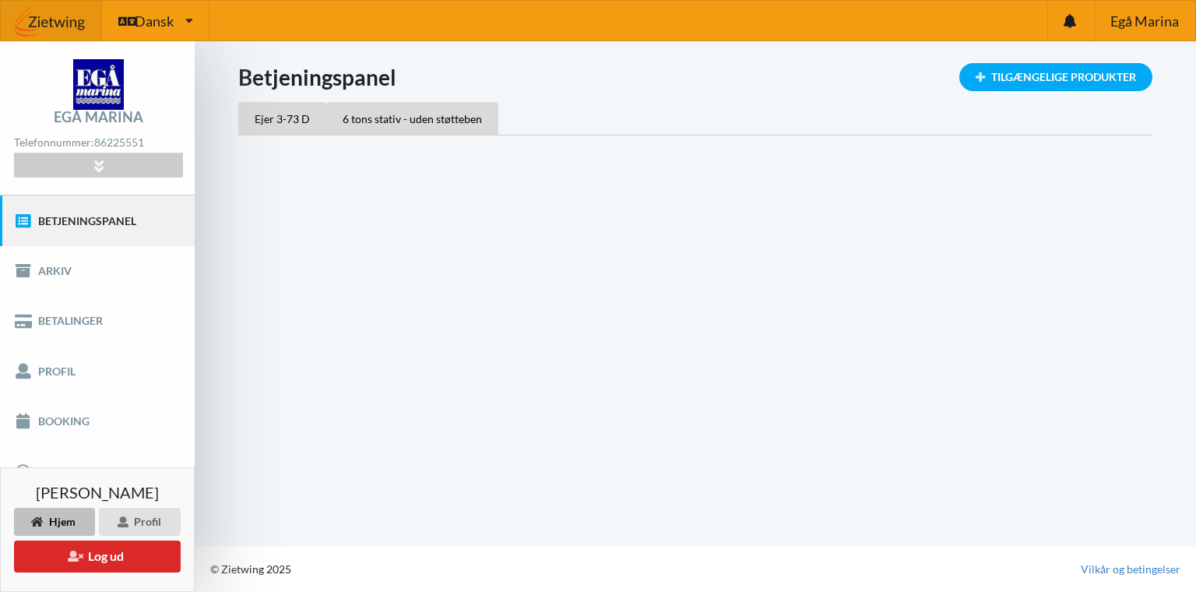 The image size is (1196, 592). I want to click on div: Ejer 3-73 D, so click(282, 118).